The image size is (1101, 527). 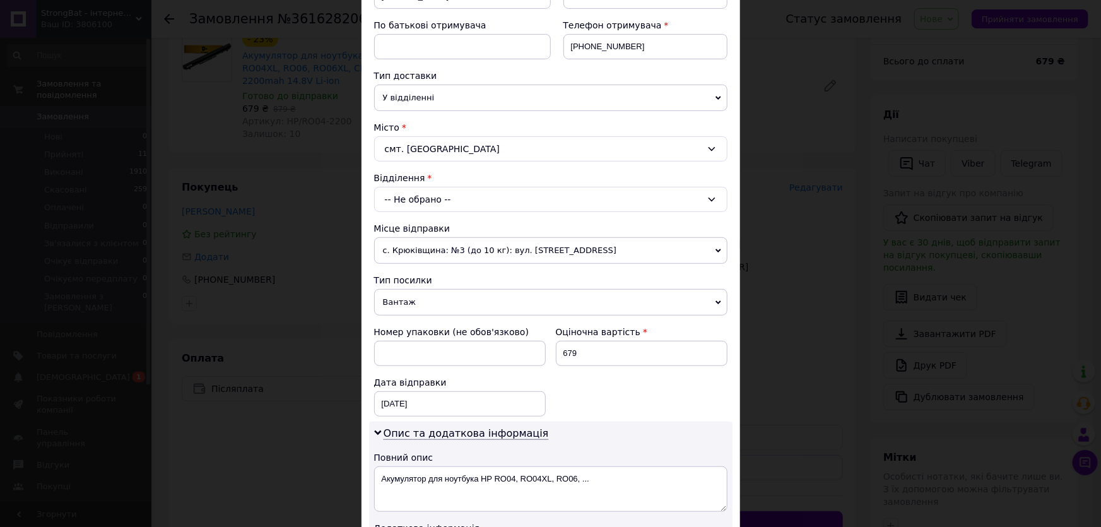 What do you see at coordinates (466, 433) in the screenshot?
I see `span: Опис та додаткова інформація` at bounding box center [466, 433].